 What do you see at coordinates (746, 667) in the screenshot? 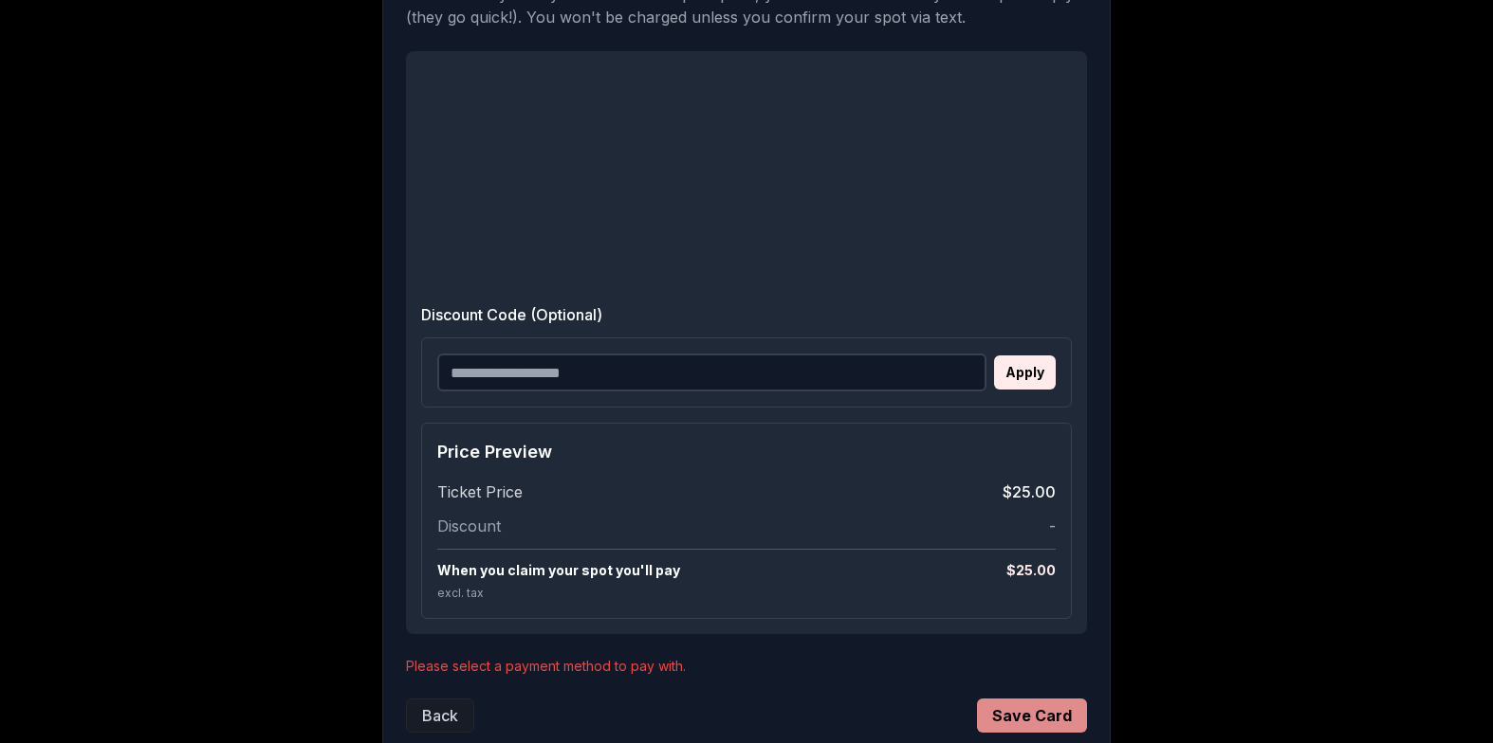
I see `p: Please select a payment method to pay with.` at bounding box center [746, 667].